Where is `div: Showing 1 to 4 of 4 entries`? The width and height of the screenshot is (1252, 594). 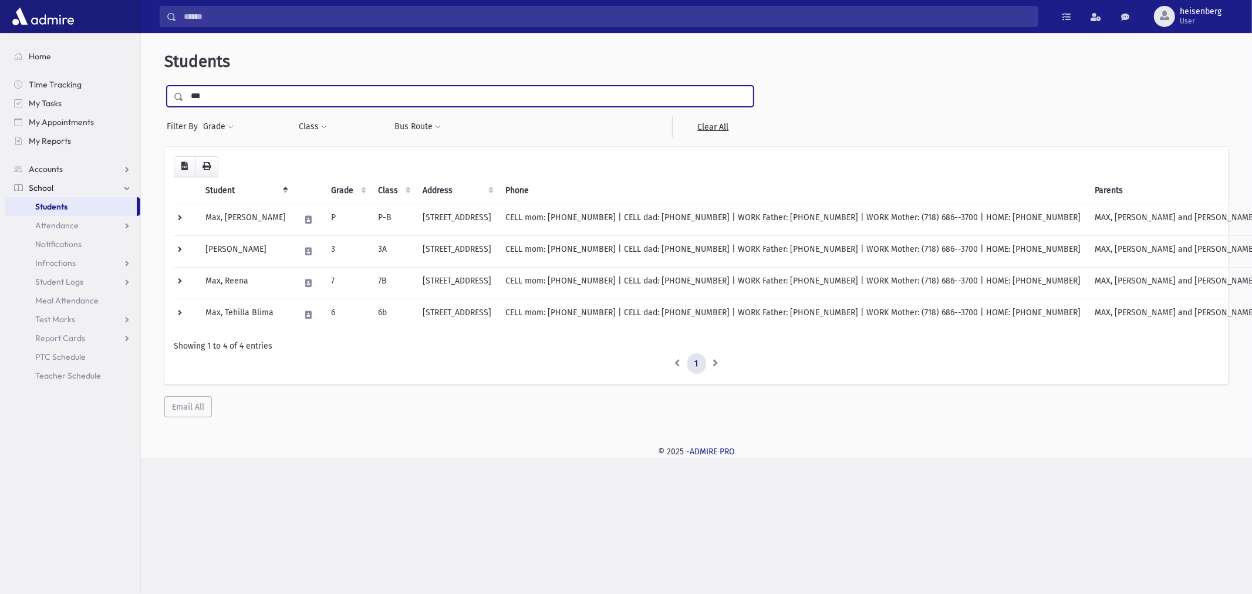 div: Showing 1 to 4 of 4 entries is located at coordinates (696, 346).